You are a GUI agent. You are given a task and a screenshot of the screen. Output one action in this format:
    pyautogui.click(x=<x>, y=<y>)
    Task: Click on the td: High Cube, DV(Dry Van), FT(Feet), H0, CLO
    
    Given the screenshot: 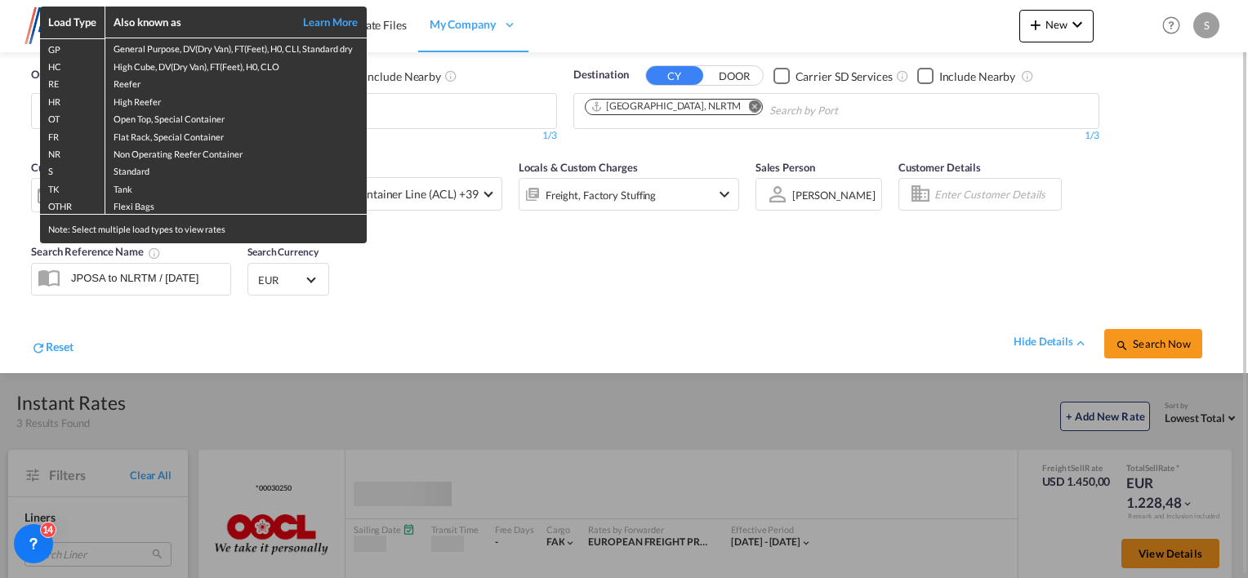 What is the action you would take?
    pyautogui.click(x=236, y=65)
    